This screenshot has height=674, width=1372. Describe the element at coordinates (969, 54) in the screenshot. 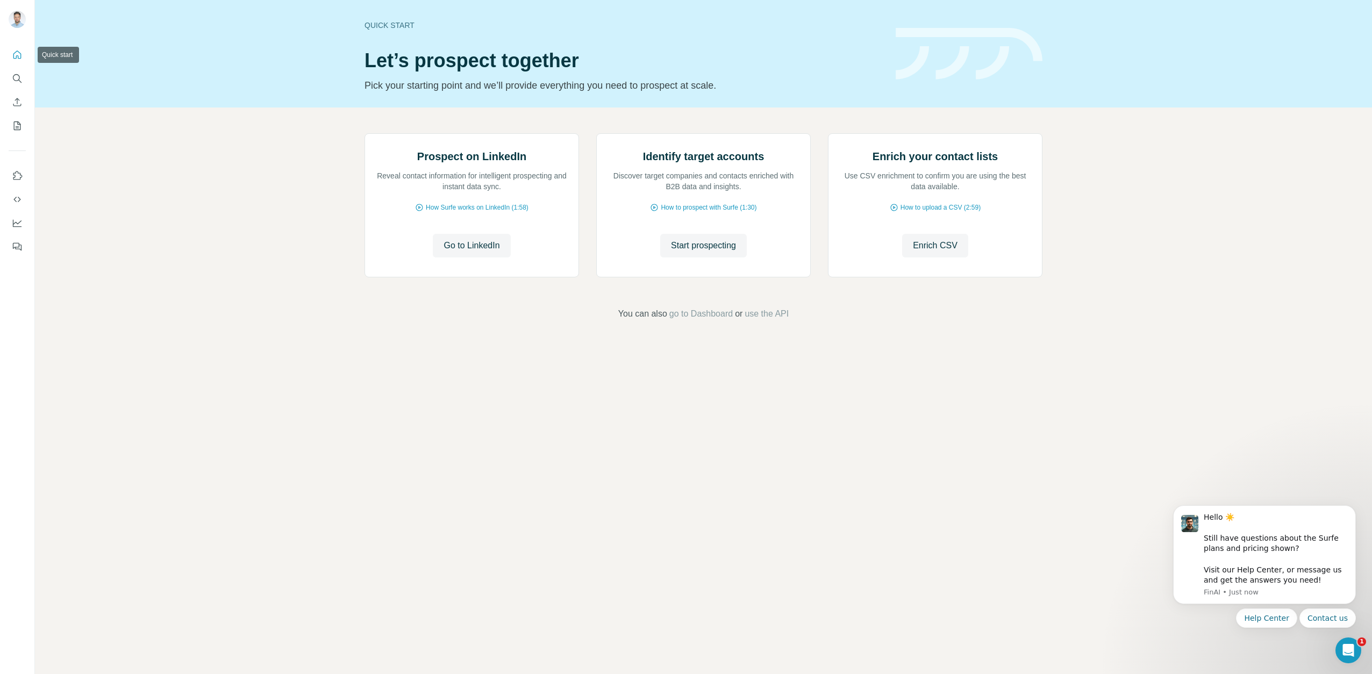

I see `img: banner` at that location.